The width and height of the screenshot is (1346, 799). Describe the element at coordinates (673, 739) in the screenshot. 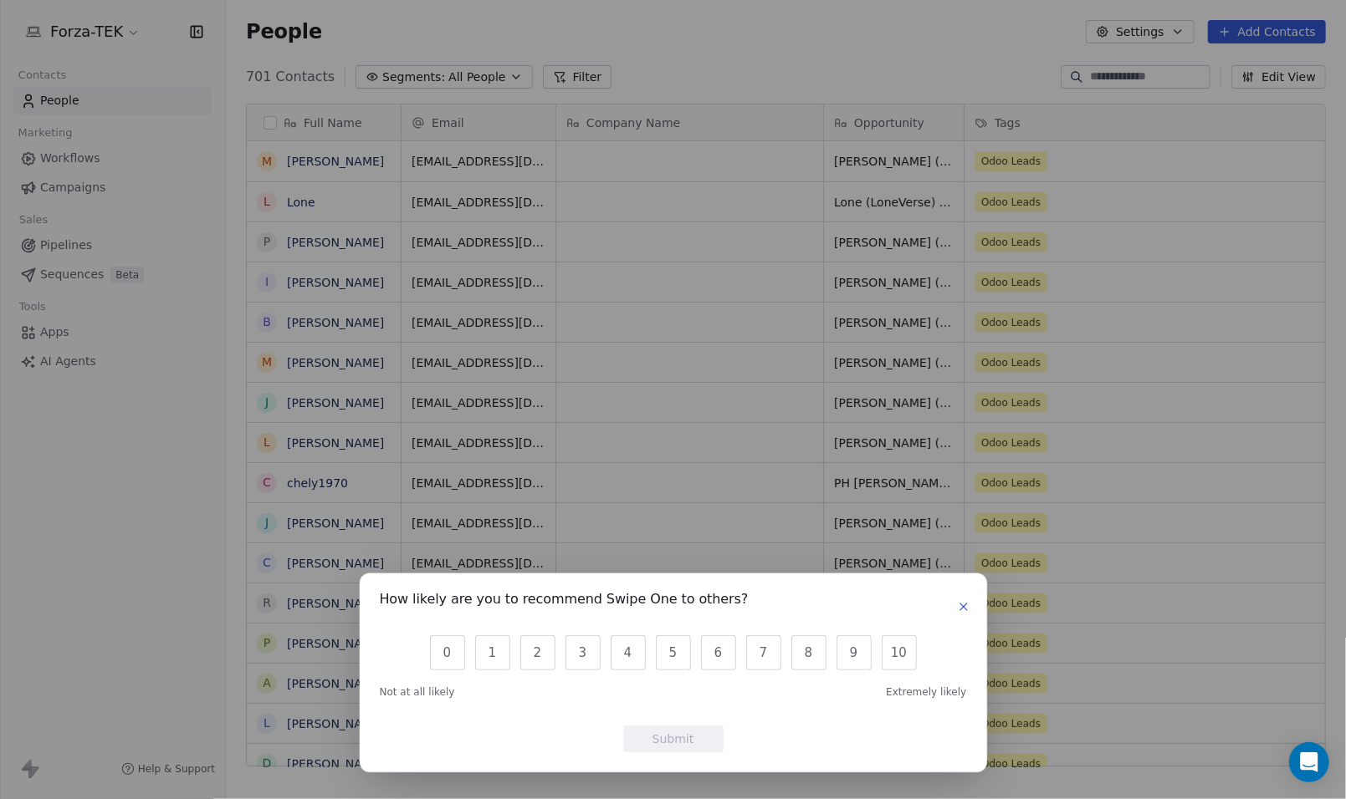

I see `button: Submit` at that location.